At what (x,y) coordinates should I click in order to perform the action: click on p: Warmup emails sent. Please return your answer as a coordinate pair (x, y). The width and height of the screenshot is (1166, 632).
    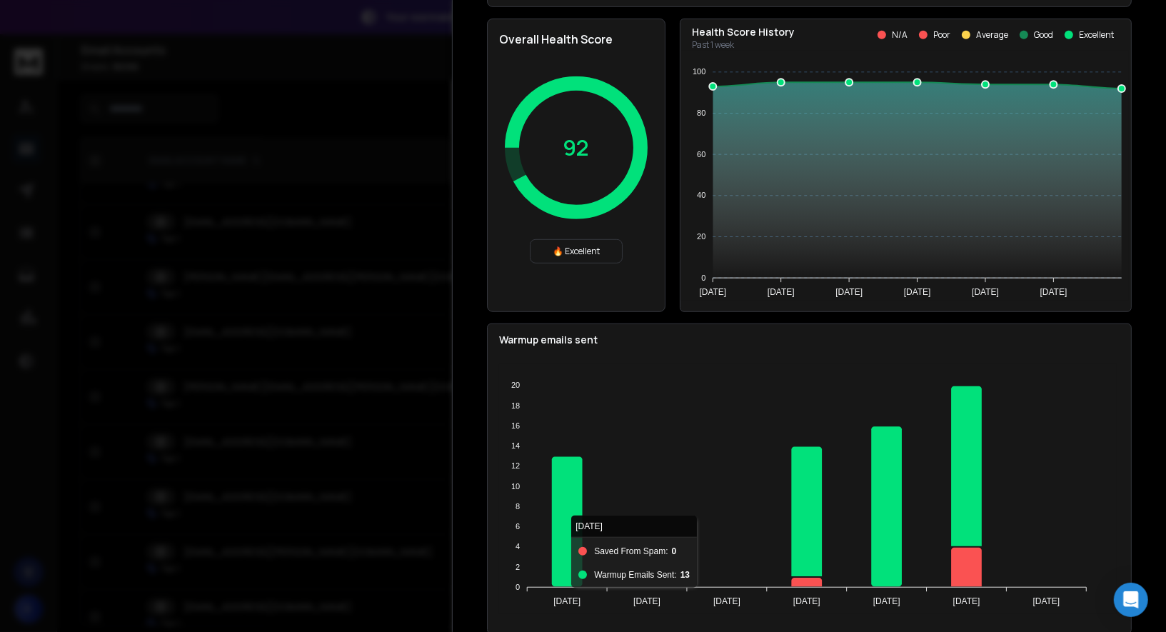
    Looking at the image, I should click on (809, 340).